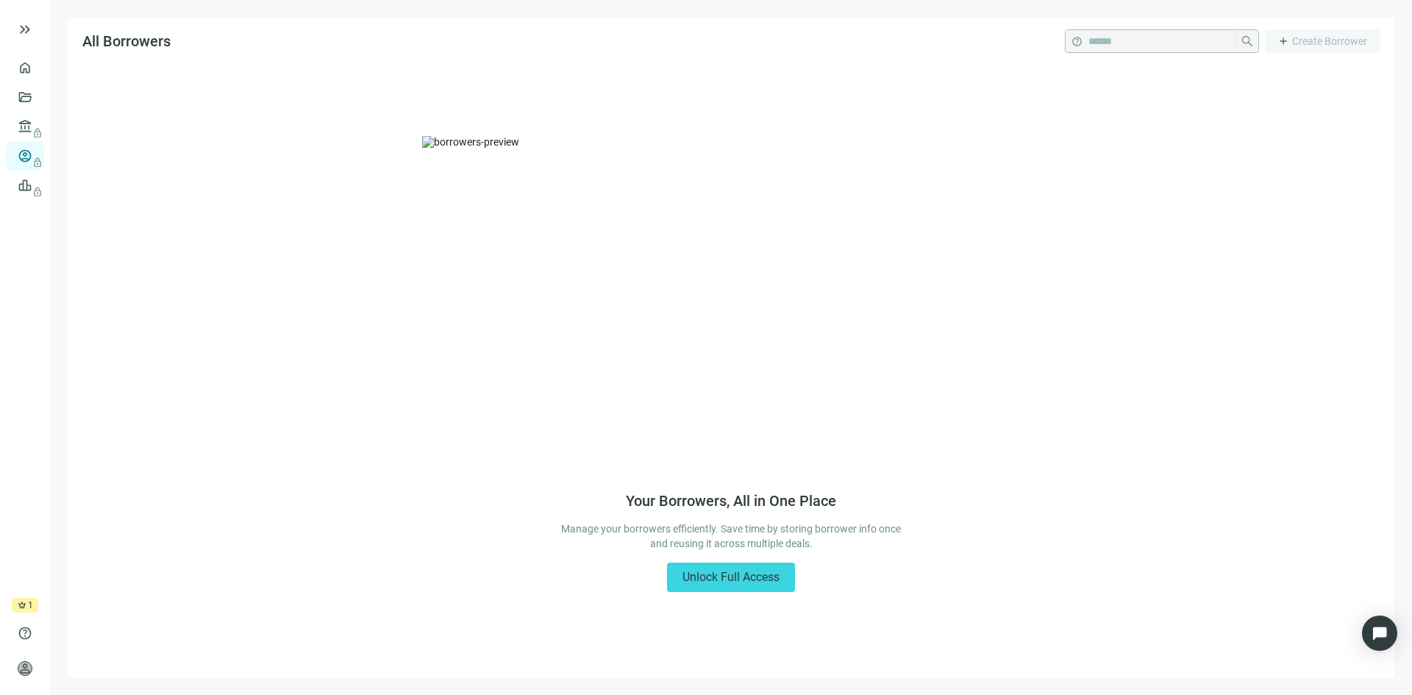 The height and width of the screenshot is (695, 1412). I want to click on h5: Your Borrowers, All in One Place, so click(731, 501).